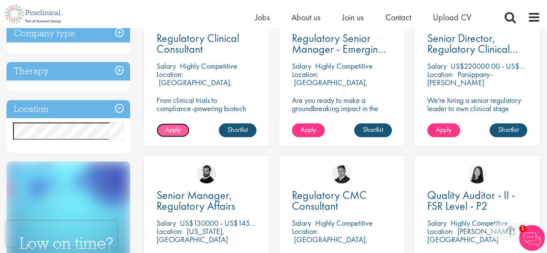  I want to click on a: Upload CV, so click(452, 17).